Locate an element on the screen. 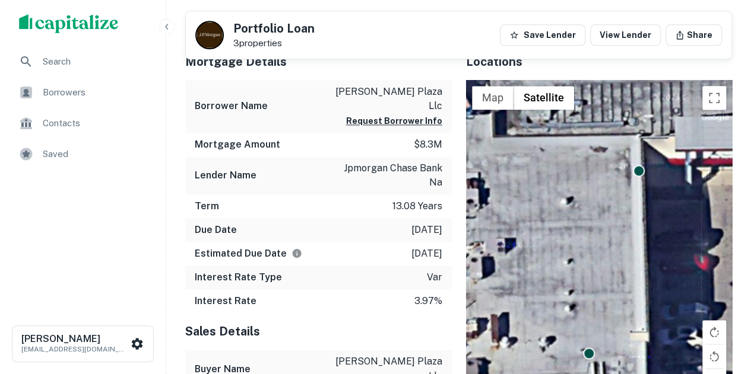 This screenshot has height=374, width=751. p: $8.3m is located at coordinates (428, 145).